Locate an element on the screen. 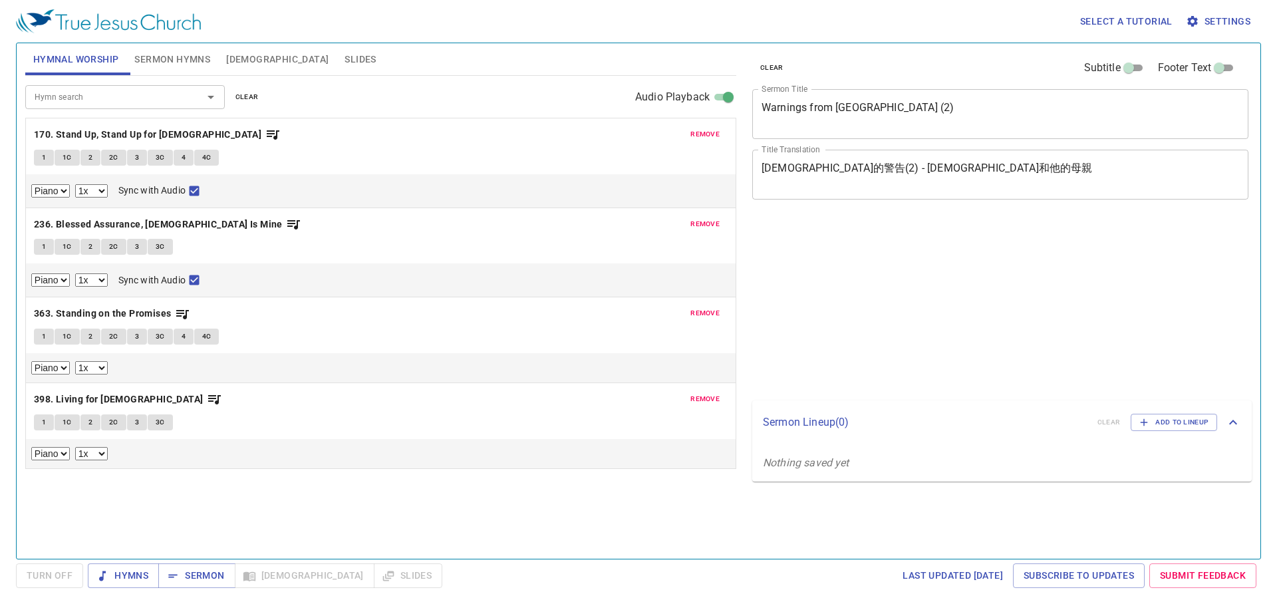 Image resolution: width=1277 pixels, height=606 pixels. img: True Jesus Church is located at coordinates (108, 21).